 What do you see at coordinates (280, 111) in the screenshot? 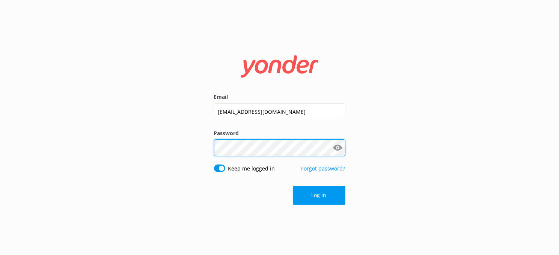
I see `input: user@emailaddress.com` at bounding box center [280, 111].